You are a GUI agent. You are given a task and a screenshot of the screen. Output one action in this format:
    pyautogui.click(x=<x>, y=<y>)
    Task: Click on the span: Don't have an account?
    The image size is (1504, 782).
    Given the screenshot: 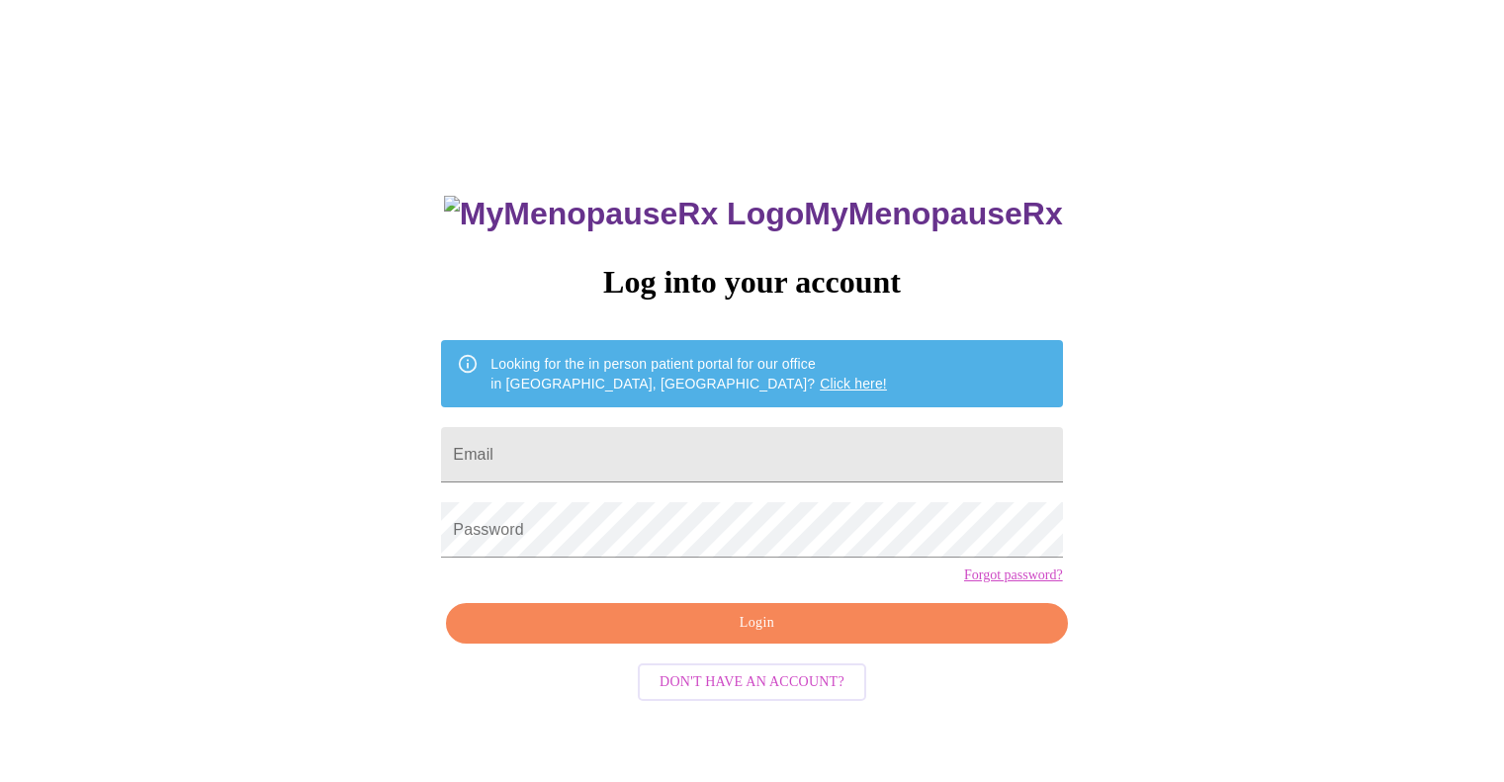 What is the action you would take?
    pyautogui.click(x=752, y=682)
    